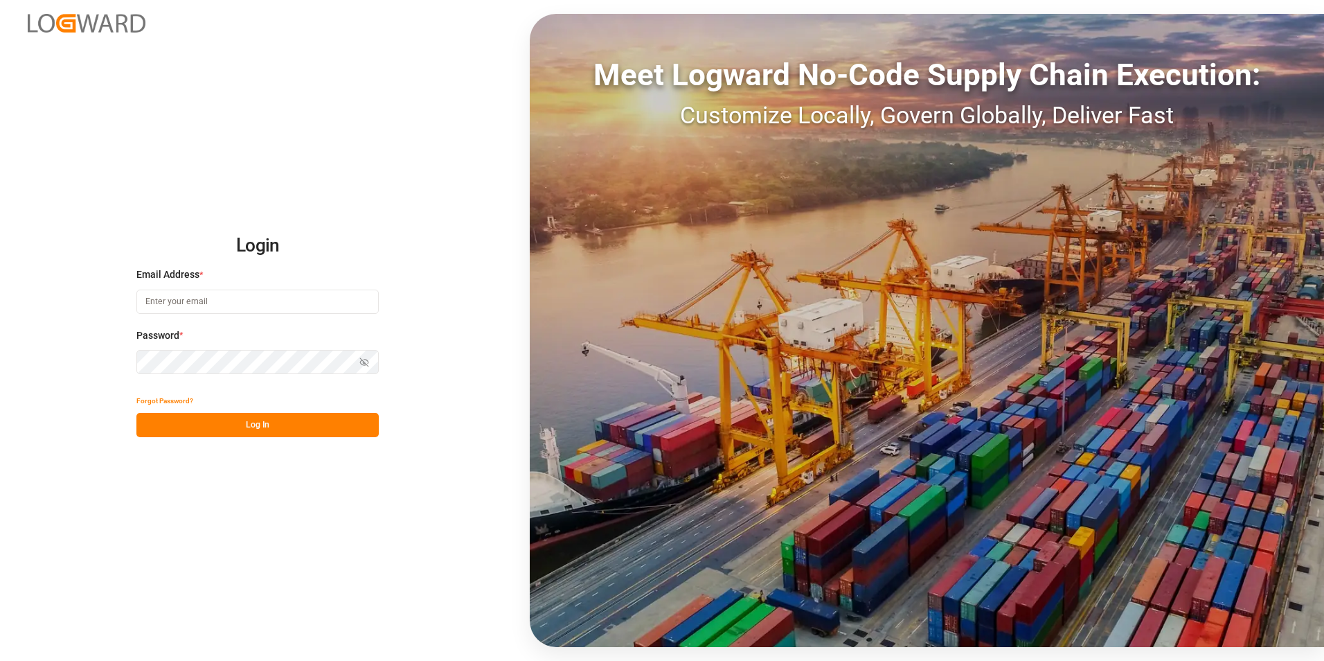  What do you see at coordinates (168, 274) in the screenshot?
I see `span: Email Address` at bounding box center [168, 274].